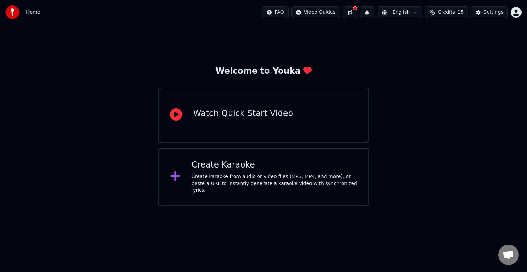  Describe the element at coordinates (275, 12) in the screenshot. I see `button: FAQ` at that location.